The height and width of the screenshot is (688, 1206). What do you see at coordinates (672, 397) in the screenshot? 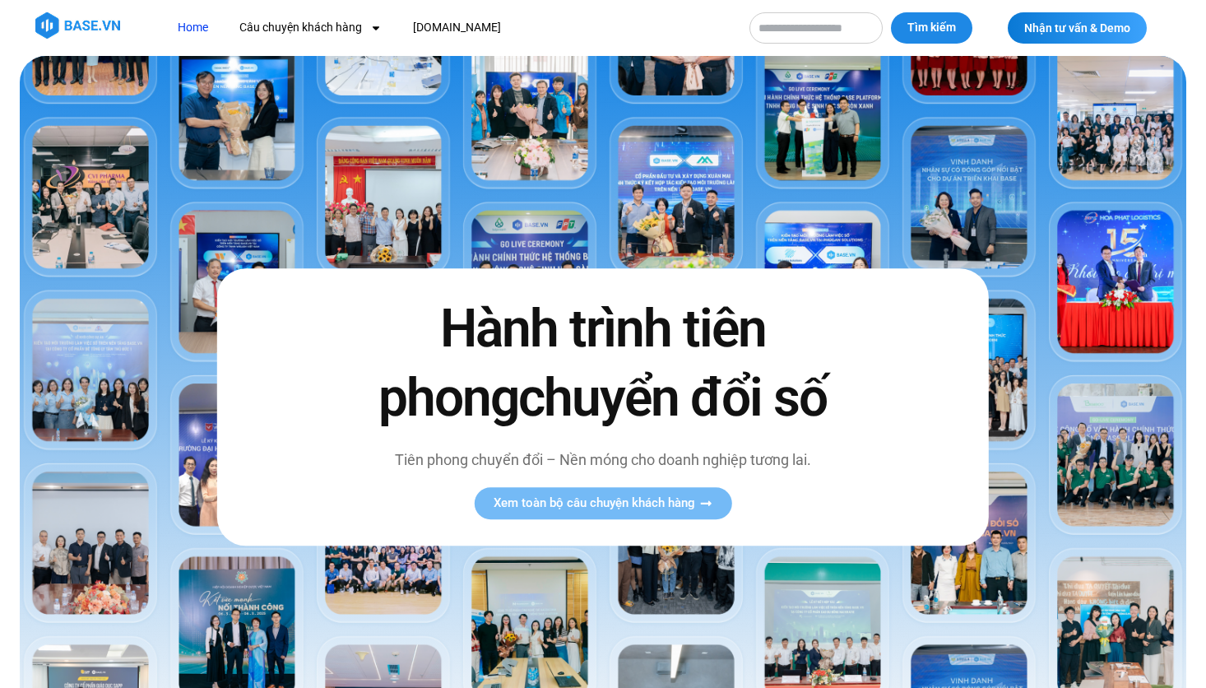
I see `span: chuyển đổi số` at bounding box center [672, 397].